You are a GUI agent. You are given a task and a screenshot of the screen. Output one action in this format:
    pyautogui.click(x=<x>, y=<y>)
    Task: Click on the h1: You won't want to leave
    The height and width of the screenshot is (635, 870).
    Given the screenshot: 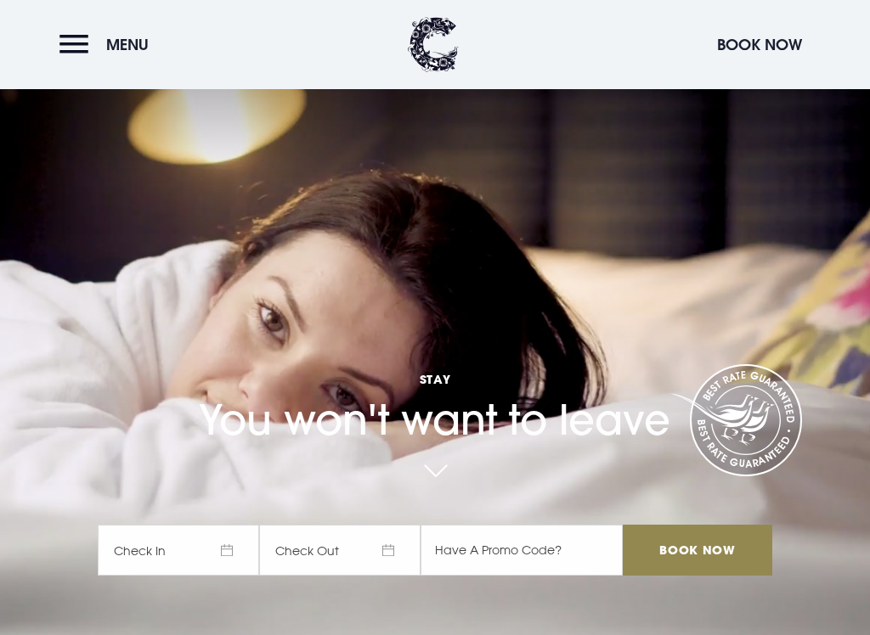 What is the action you would take?
    pyautogui.click(x=435, y=387)
    